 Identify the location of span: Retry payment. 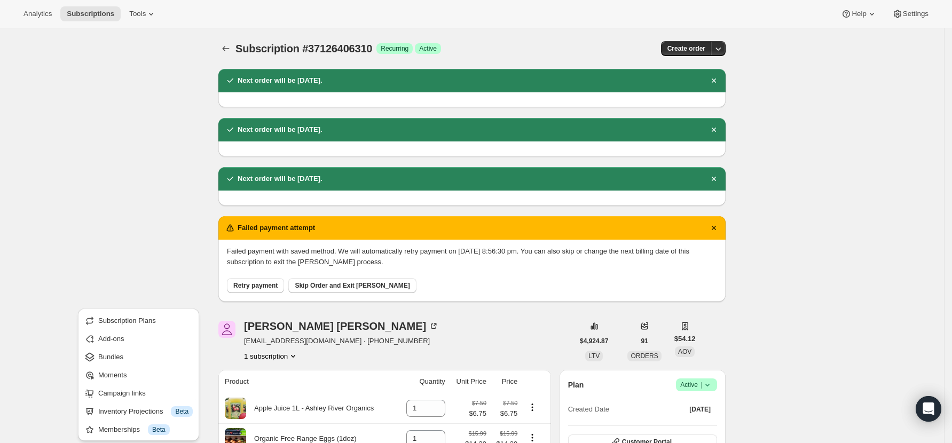
(255, 286).